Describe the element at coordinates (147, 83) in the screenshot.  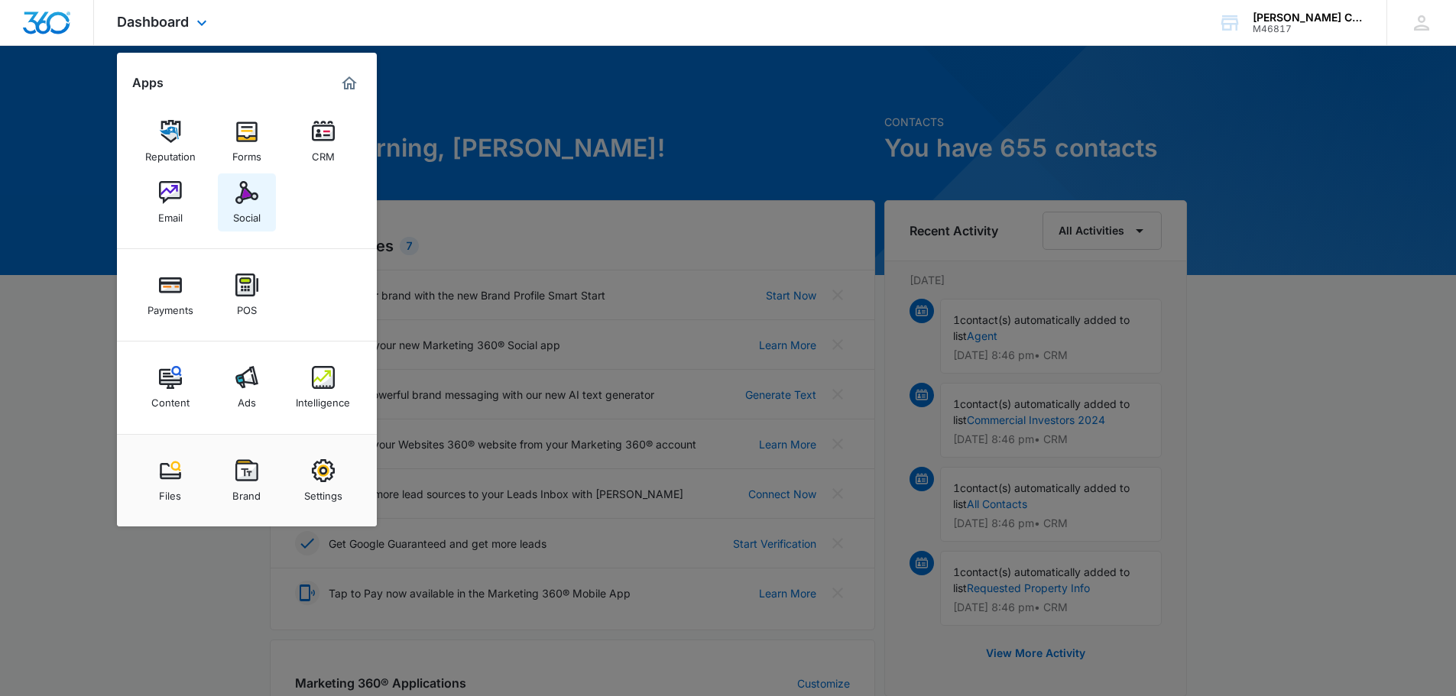
I see `h2: Apps` at that location.